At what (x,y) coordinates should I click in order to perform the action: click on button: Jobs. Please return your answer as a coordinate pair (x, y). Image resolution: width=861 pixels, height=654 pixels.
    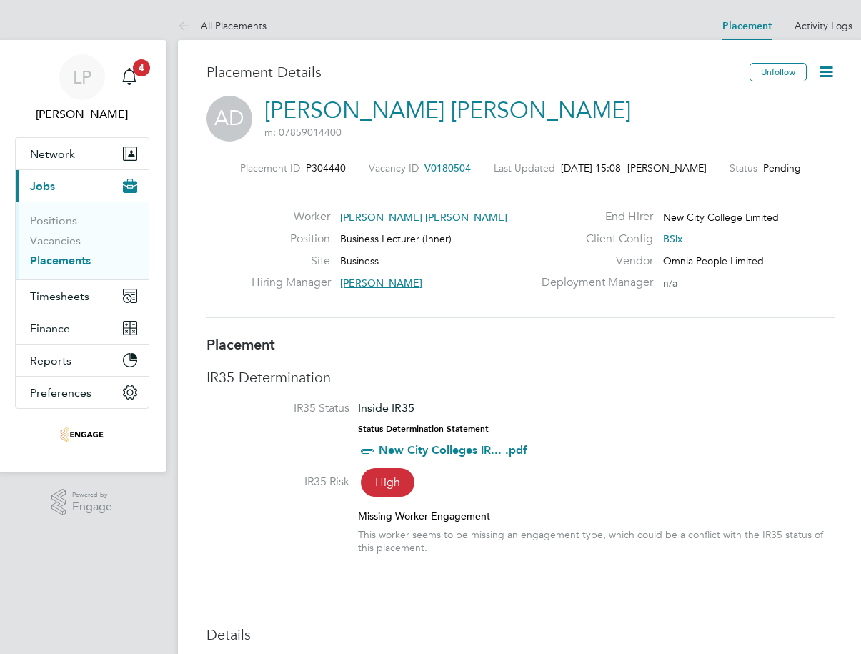
    Looking at the image, I should click on (82, 186).